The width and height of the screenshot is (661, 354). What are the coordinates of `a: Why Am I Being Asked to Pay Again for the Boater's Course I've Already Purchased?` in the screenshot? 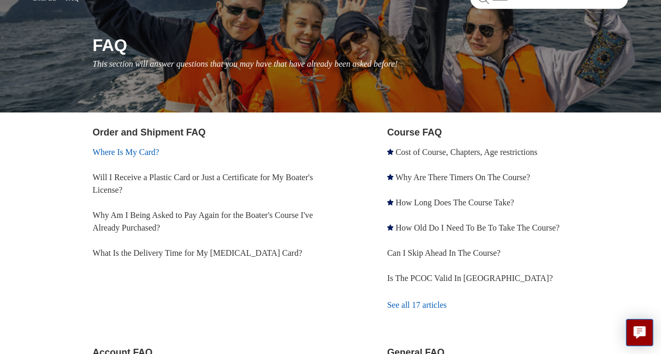 It's located at (202, 221).